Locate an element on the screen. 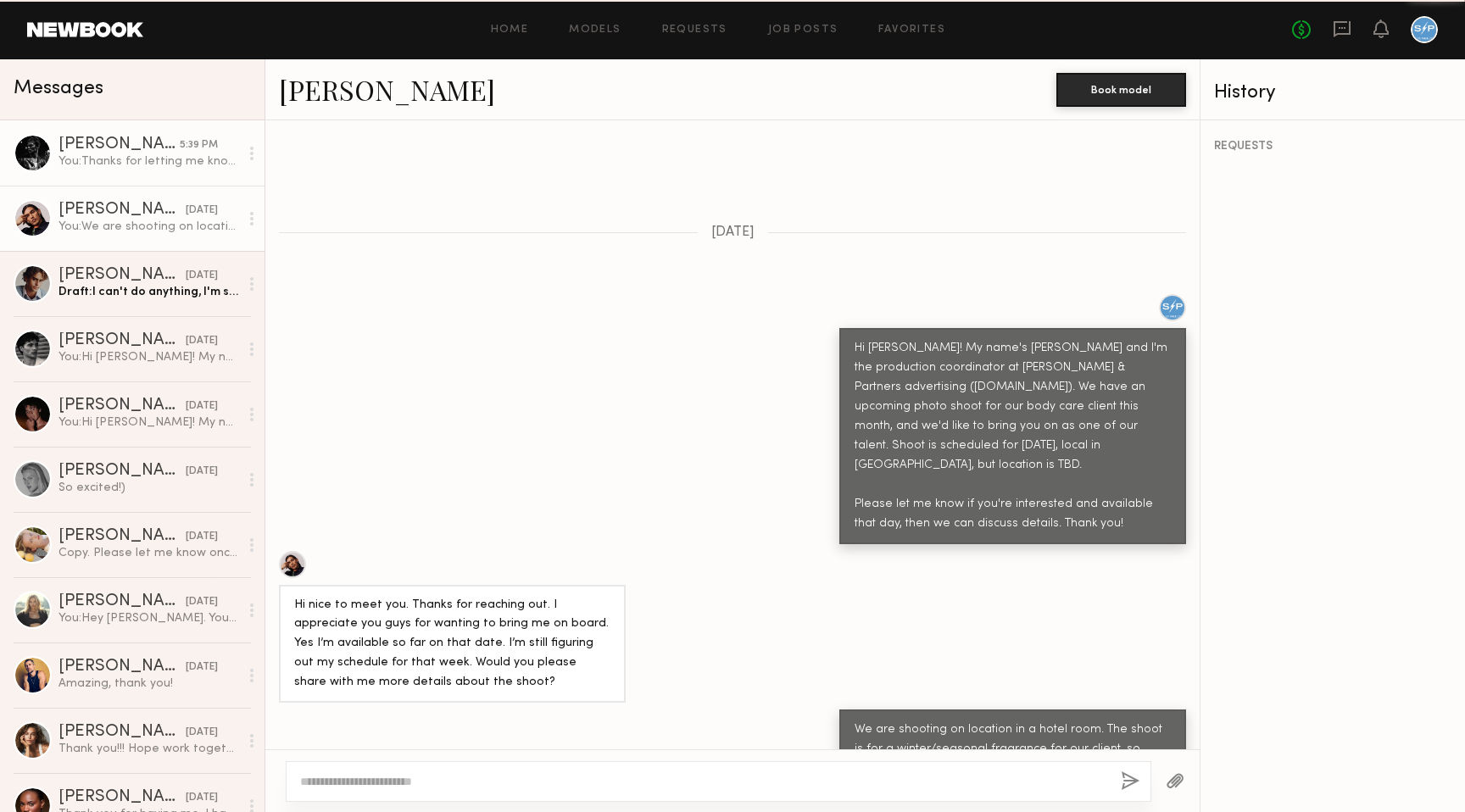 Image resolution: width=1465 pixels, height=812 pixels. a: Requests is located at coordinates (695, 30).